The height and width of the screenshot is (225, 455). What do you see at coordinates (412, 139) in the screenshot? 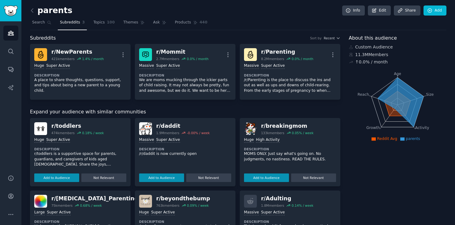
I see `span: parents` at bounding box center [412, 139].